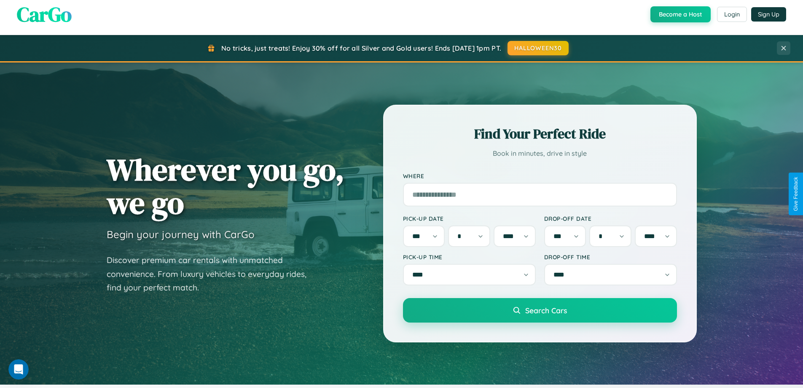 This screenshot has height=388, width=803. Describe the element at coordinates (611, 256) in the screenshot. I see `label: Drop-off Time` at that location.